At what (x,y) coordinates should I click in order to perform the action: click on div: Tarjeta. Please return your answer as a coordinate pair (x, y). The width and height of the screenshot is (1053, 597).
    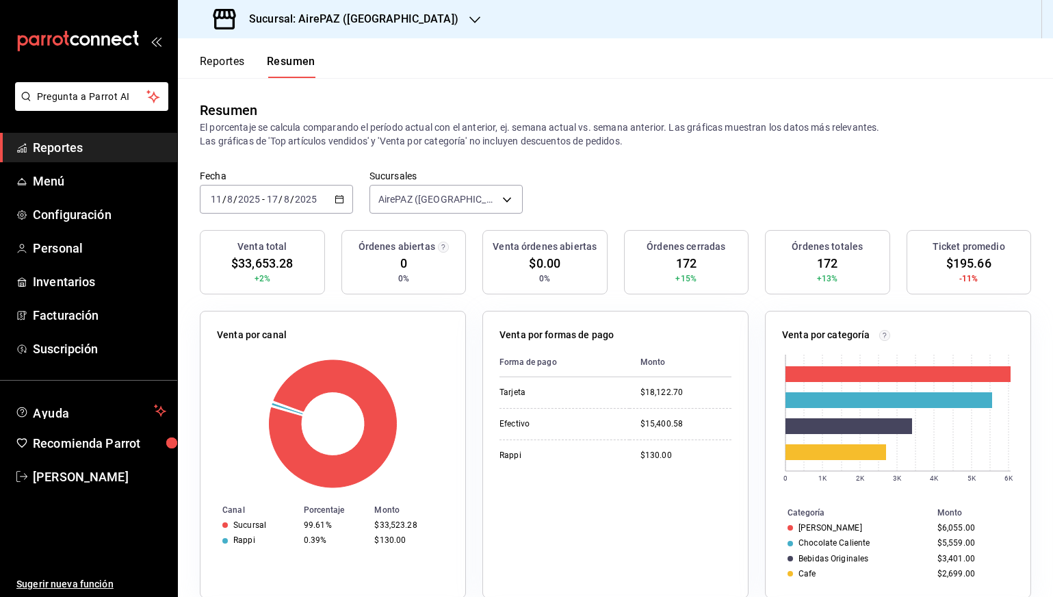
    Looking at the image, I should click on (559, 392).